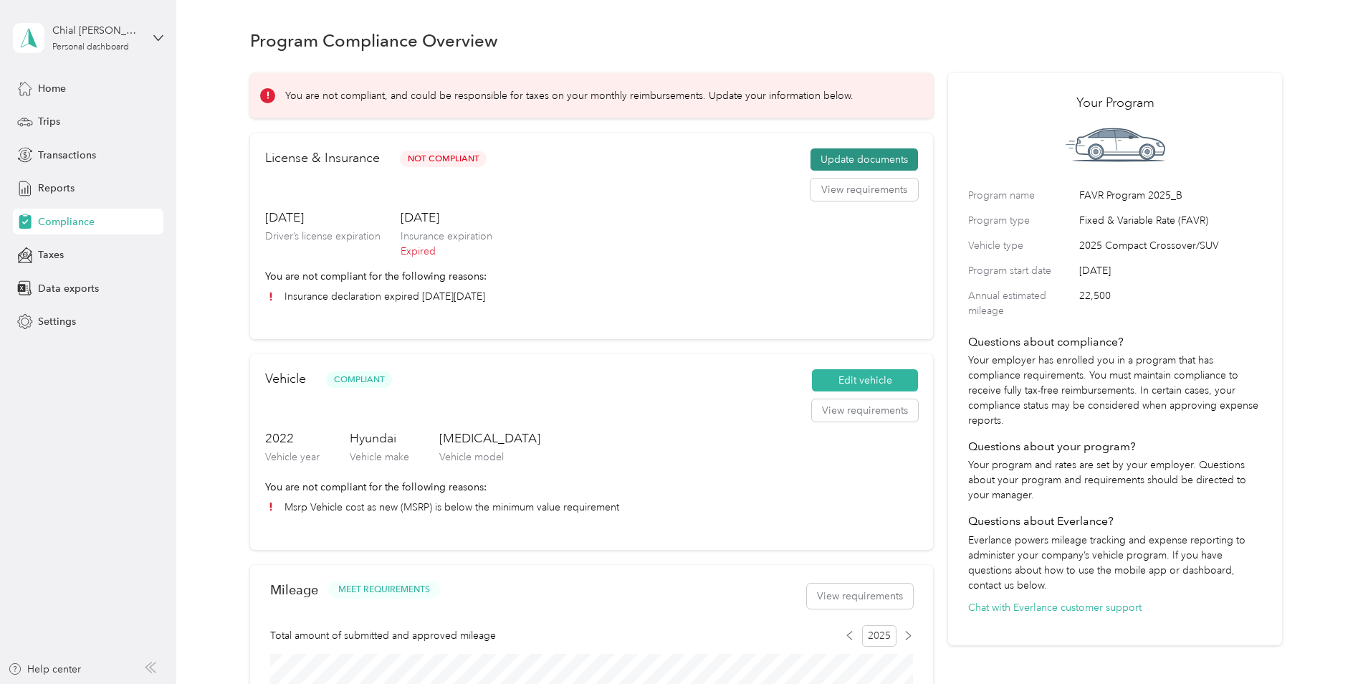 This screenshot has height=684, width=1363. I want to click on span: Taxes, so click(51, 254).